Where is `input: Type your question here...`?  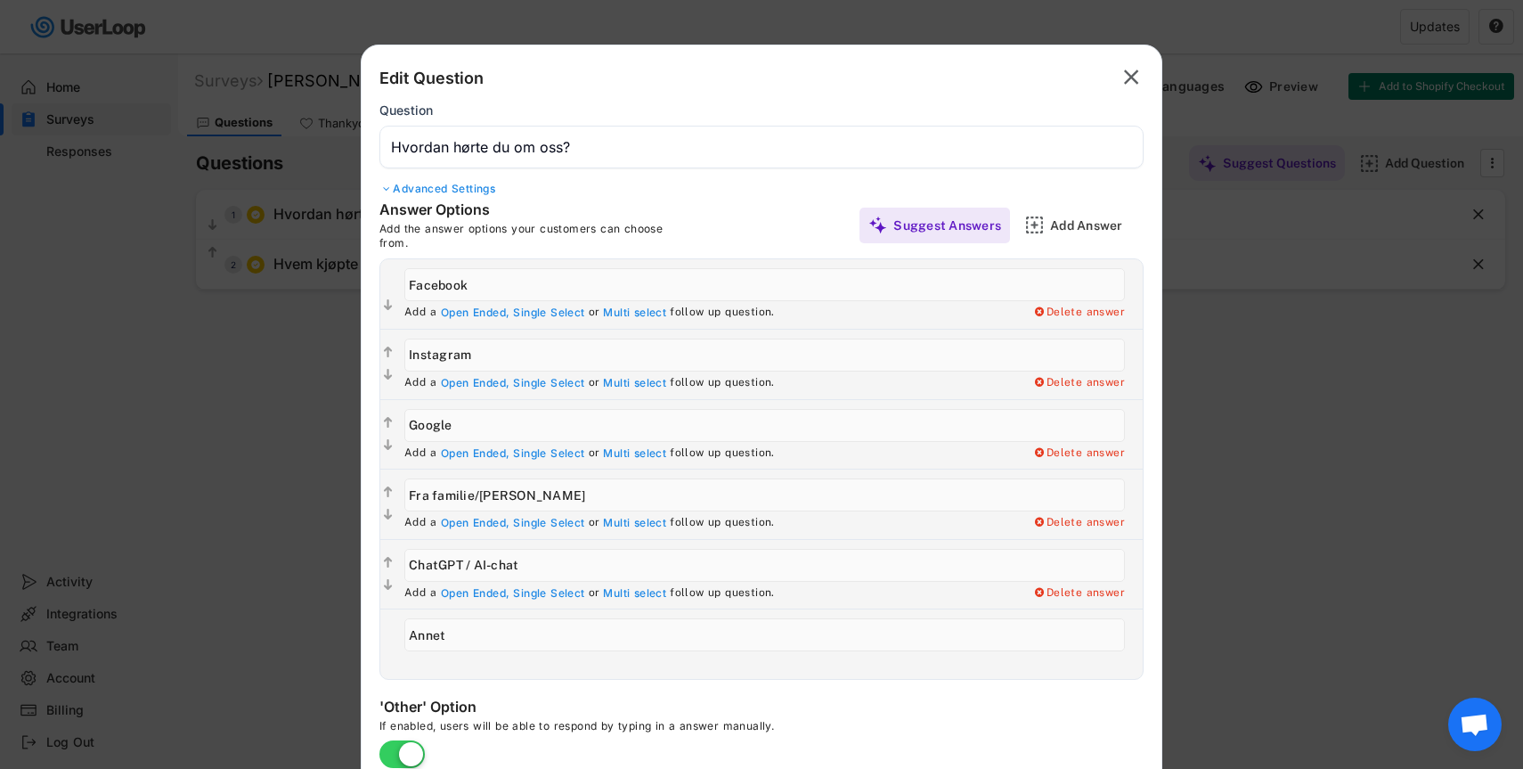
input: Type your question here... is located at coordinates (762, 147).